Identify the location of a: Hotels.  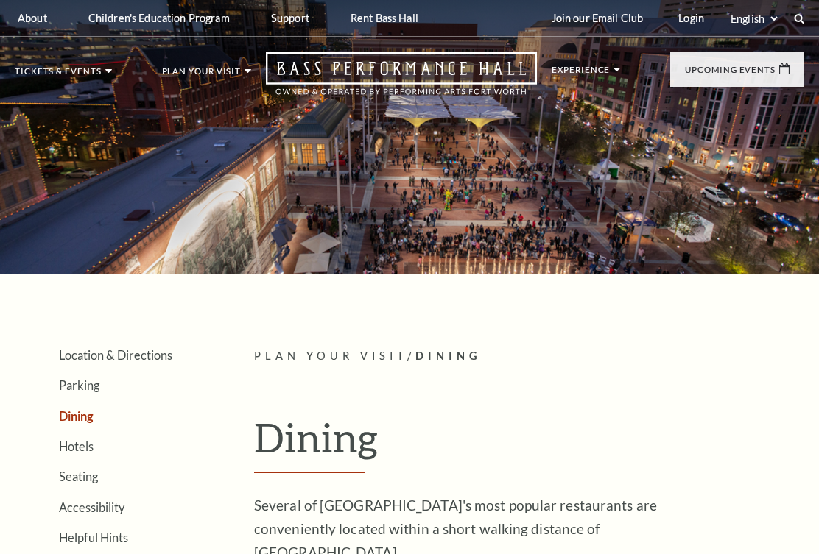
(76, 446).